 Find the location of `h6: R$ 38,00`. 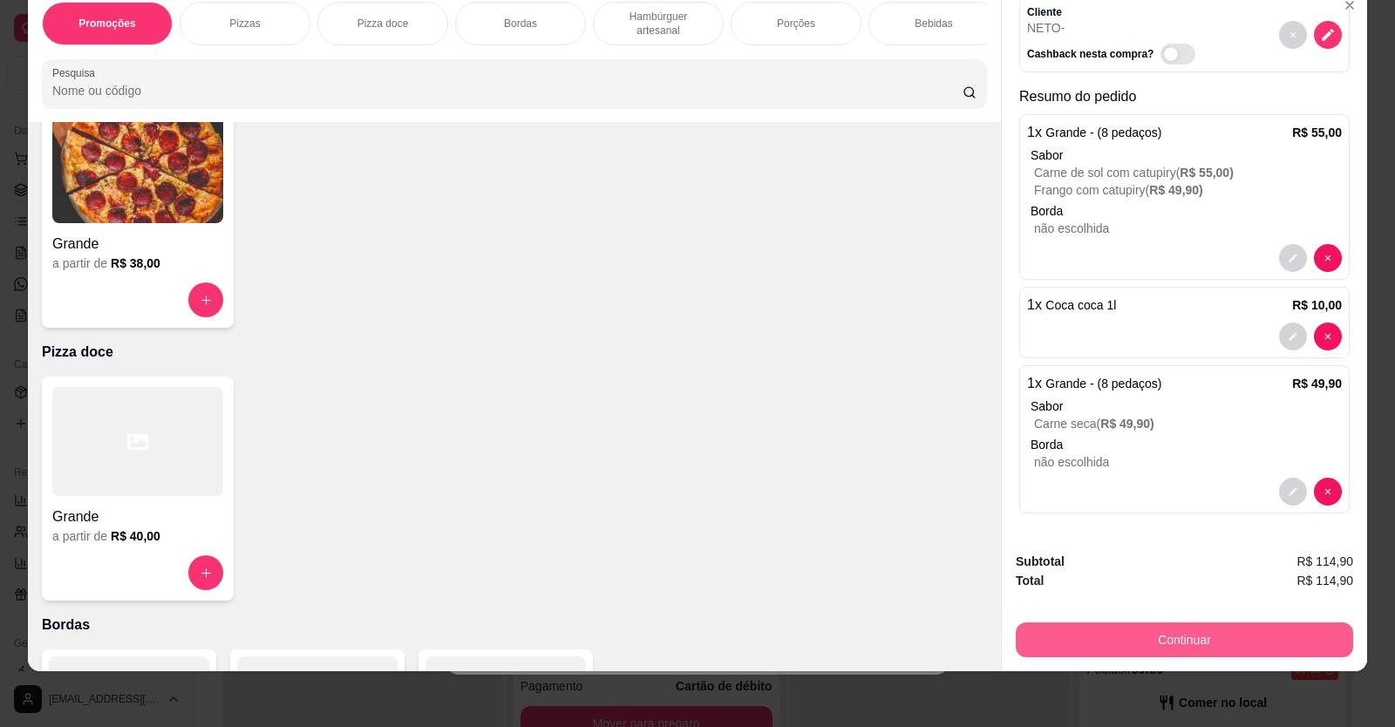

h6: R$ 38,00 is located at coordinates (135, 263).